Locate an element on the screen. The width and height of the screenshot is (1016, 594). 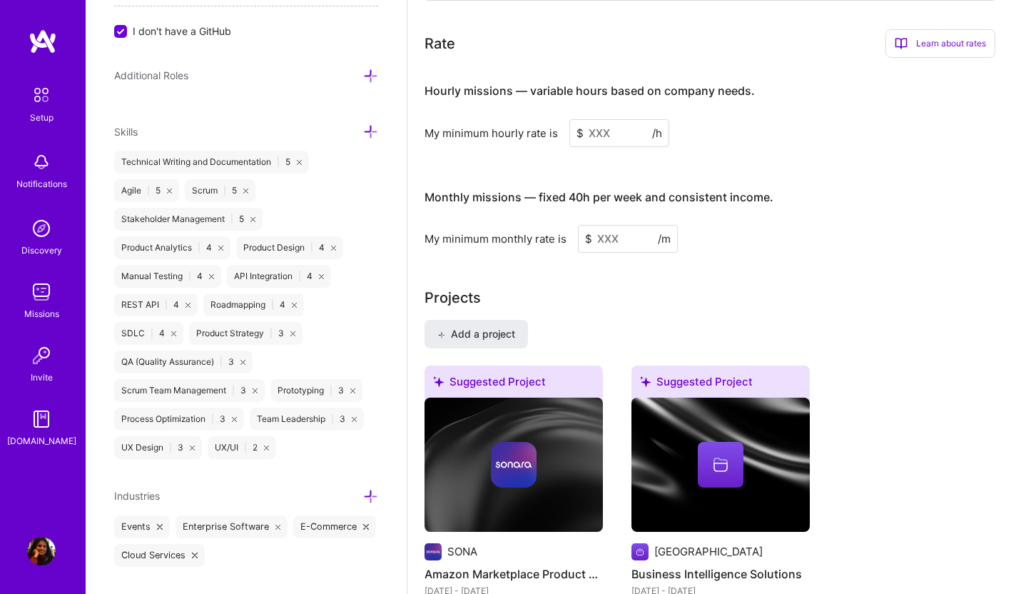
div: Prototyping 3 is located at coordinates (316, 390).